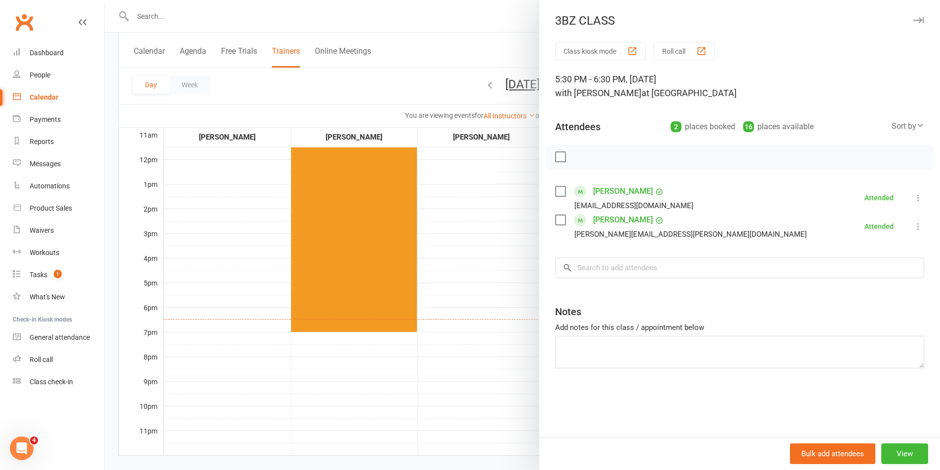  What do you see at coordinates (58, 230) in the screenshot?
I see `a: Waivers` at bounding box center [58, 230].